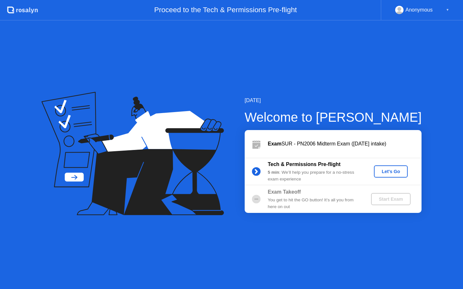 The width and height of the screenshot is (463, 289). What do you see at coordinates (284, 192) in the screenshot?
I see `b: Exam Takeoff` at bounding box center [284, 192].